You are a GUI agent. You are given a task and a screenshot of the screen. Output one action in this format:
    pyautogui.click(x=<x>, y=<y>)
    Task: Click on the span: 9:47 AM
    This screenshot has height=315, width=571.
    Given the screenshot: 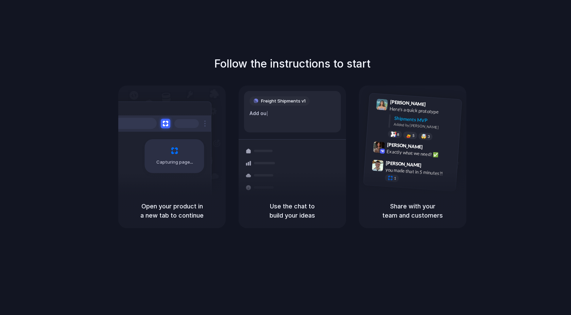 What is the action you would take?
    pyautogui.click(x=430, y=166)
    